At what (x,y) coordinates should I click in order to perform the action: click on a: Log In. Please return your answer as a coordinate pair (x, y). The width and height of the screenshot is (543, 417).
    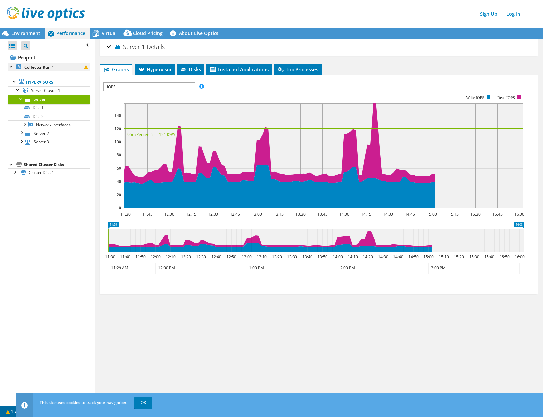
    Looking at the image, I should click on (513, 14).